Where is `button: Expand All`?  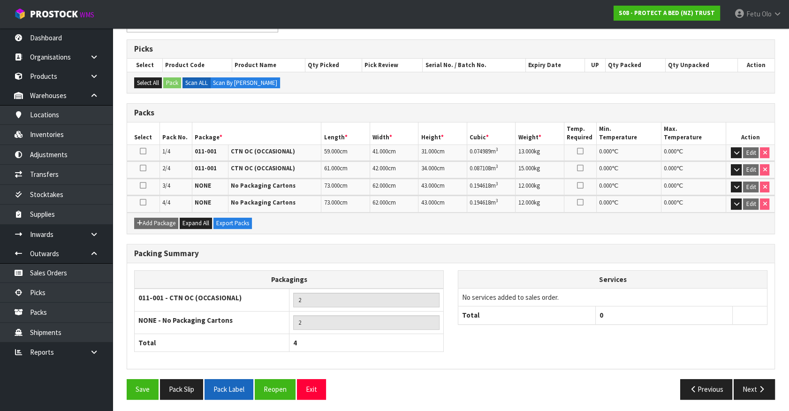
button: Expand All is located at coordinates (196, 223).